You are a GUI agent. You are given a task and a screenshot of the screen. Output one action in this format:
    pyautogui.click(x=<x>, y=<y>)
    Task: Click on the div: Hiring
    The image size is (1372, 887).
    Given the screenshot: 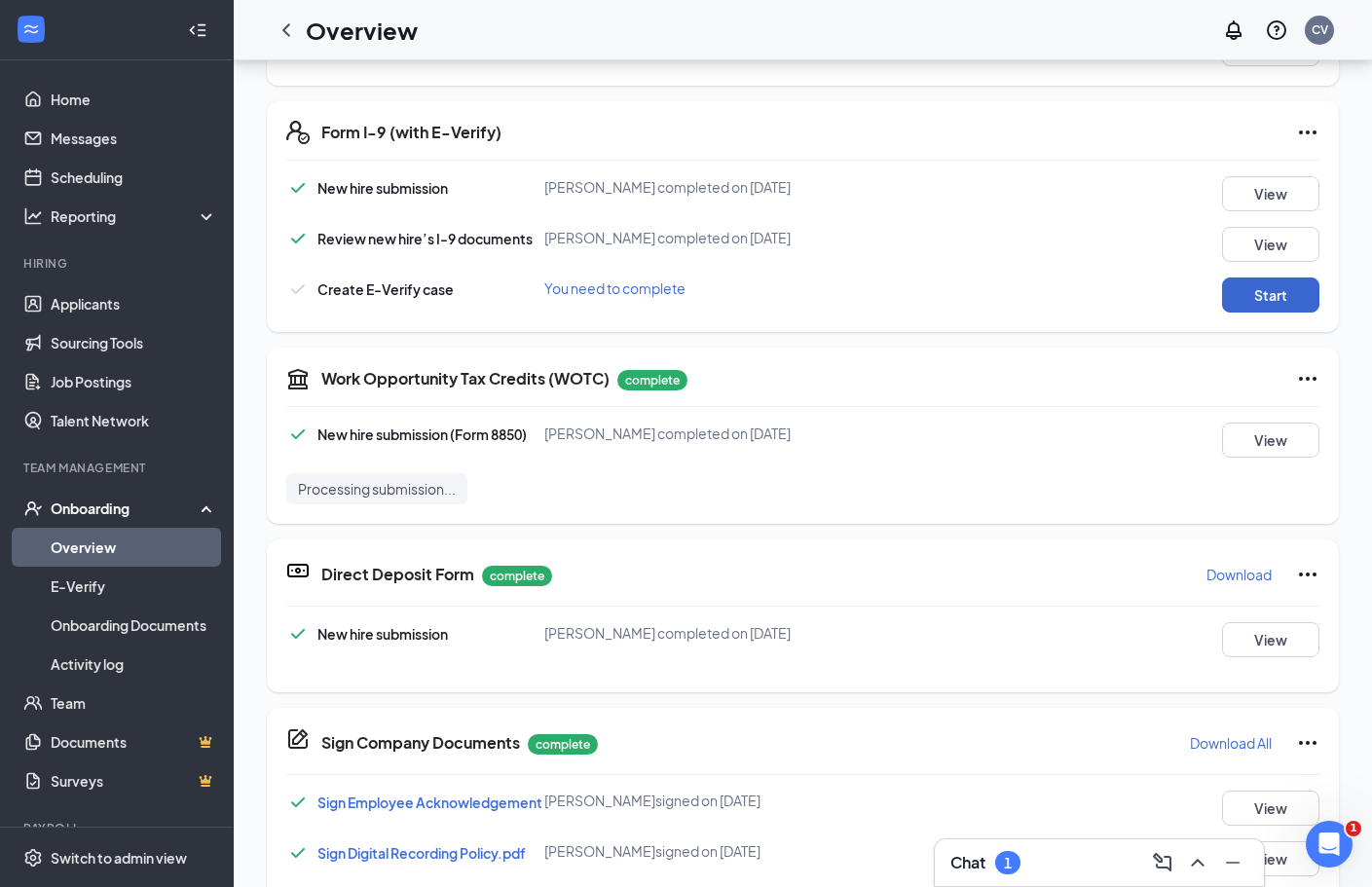 What is the action you would take?
    pyautogui.click(x=118, y=263)
    